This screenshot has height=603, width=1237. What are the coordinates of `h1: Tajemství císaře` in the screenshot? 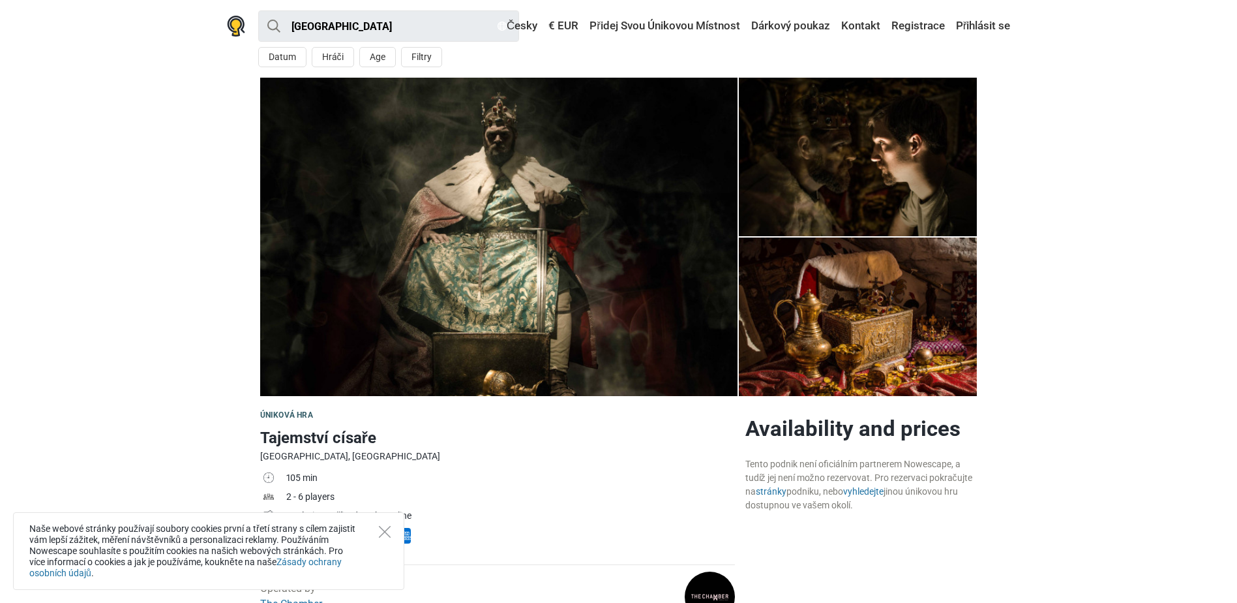 It's located at (498, 438).